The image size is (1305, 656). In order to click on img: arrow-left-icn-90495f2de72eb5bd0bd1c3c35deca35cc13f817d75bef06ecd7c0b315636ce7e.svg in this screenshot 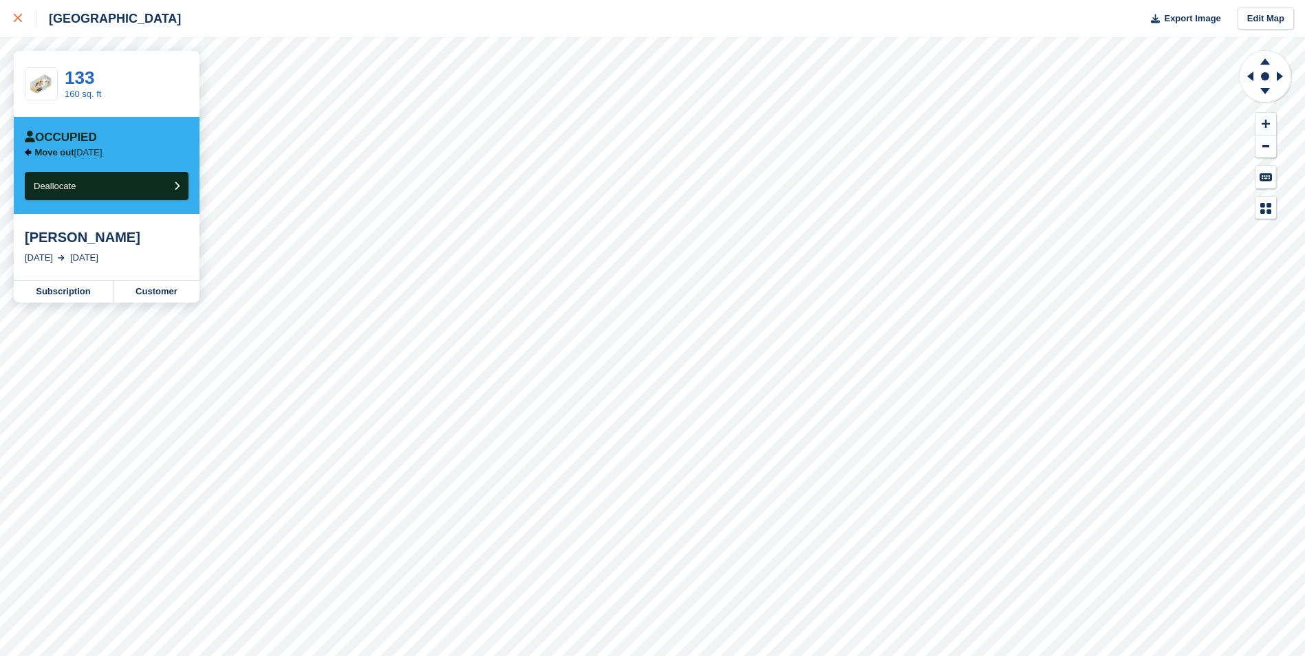, I will do `click(28, 152)`.